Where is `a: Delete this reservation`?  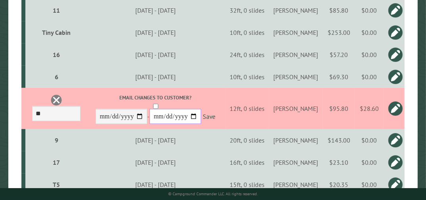
a: Delete this reservation is located at coordinates (56, 100).